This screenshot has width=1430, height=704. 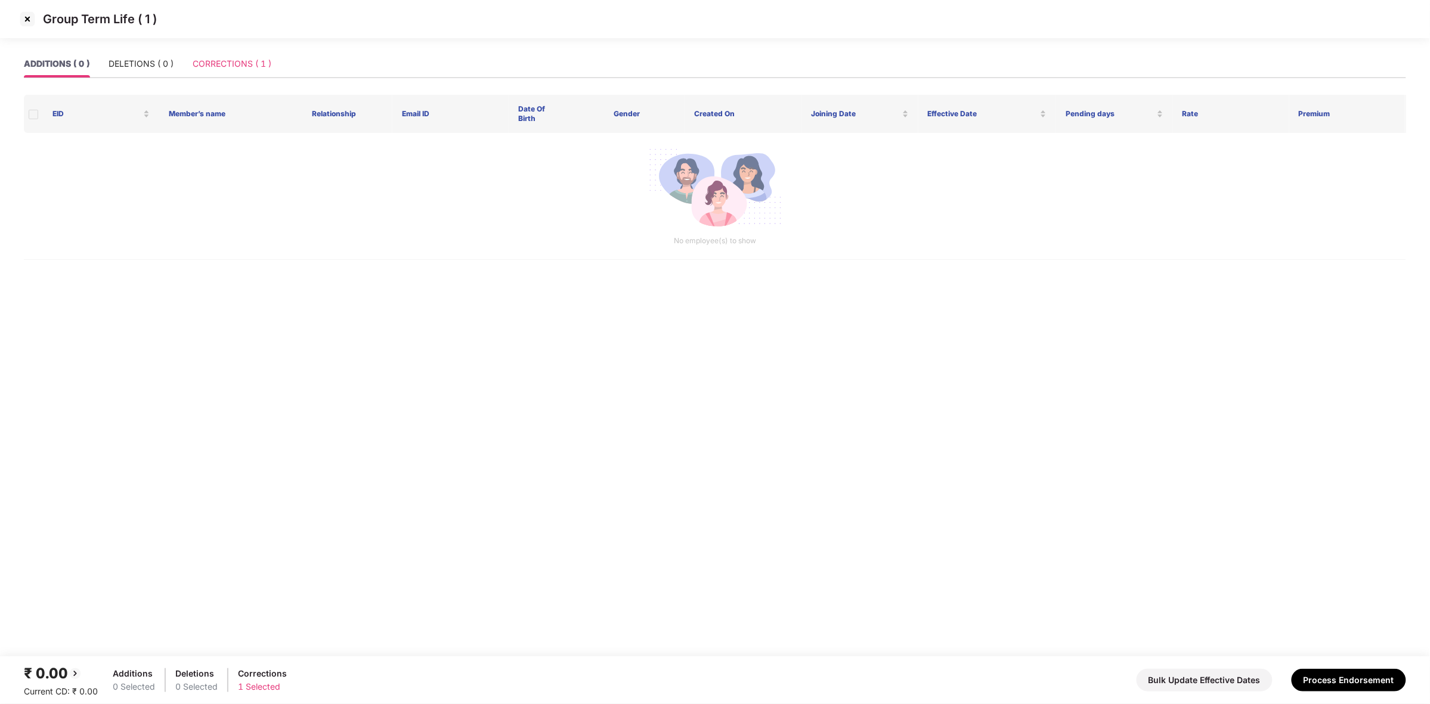 What do you see at coordinates (983, 114) in the screenshot?
I see `span: Effective Date` at bounding box center [983, 114].